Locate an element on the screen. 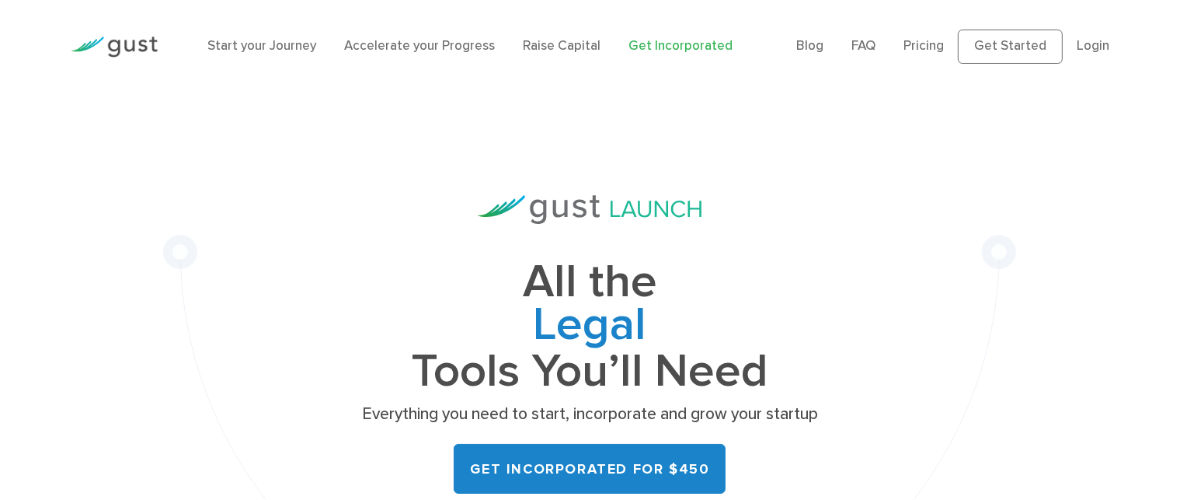  a: Start your Journey is located at coordinates (262, 46).